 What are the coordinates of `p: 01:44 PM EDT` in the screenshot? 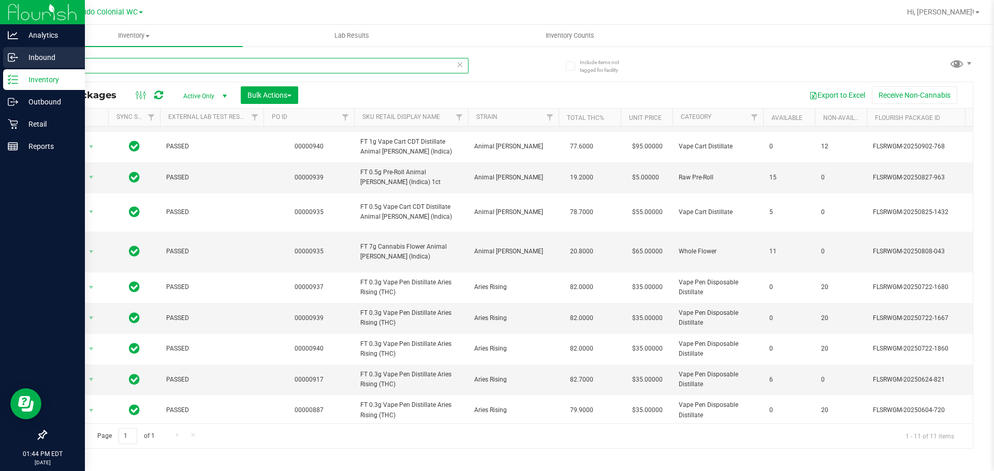 It's located at (42, 454).